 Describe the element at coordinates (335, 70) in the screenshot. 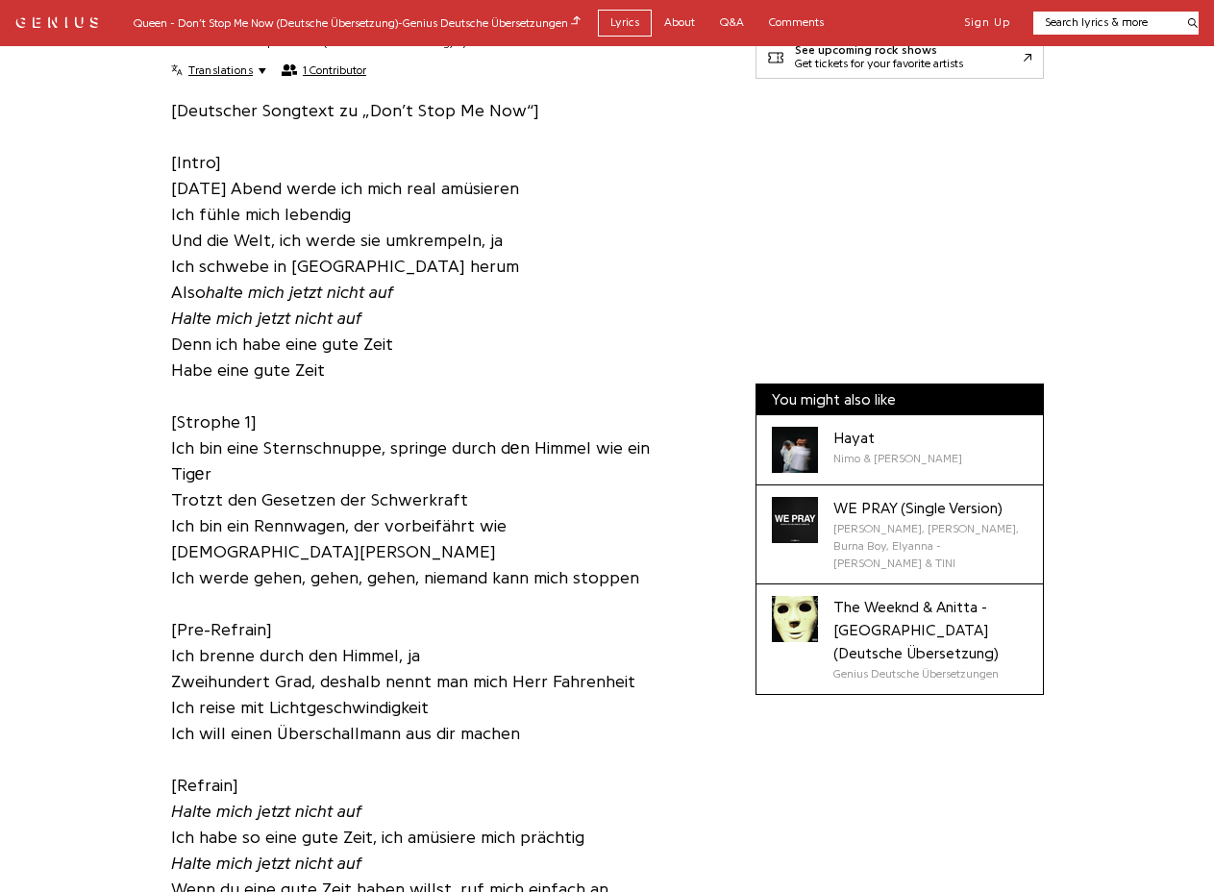

I see `span: 1 Contributor` at that location.